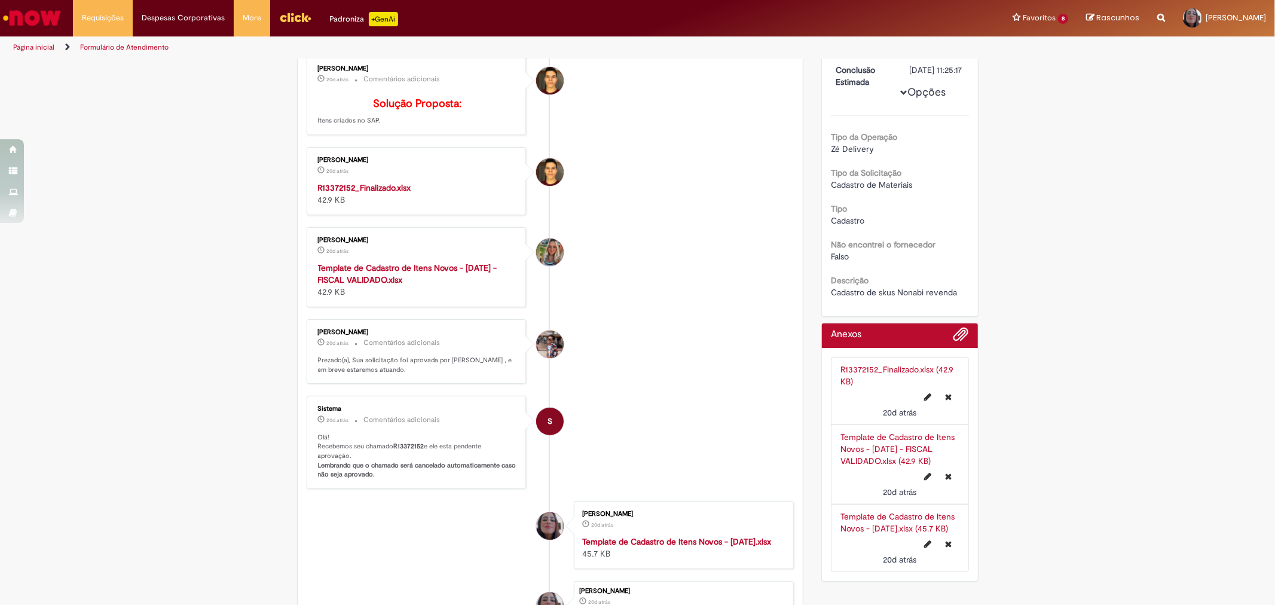 The image size is (1275, 605). Describe the element at coordinates (338, 171) in the screenshot. I see `time: 07/08/2025 18:05:01` at that location.